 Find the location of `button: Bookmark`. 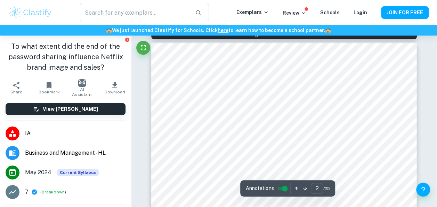

button: Bookmark is located at coordinates (49, 88).